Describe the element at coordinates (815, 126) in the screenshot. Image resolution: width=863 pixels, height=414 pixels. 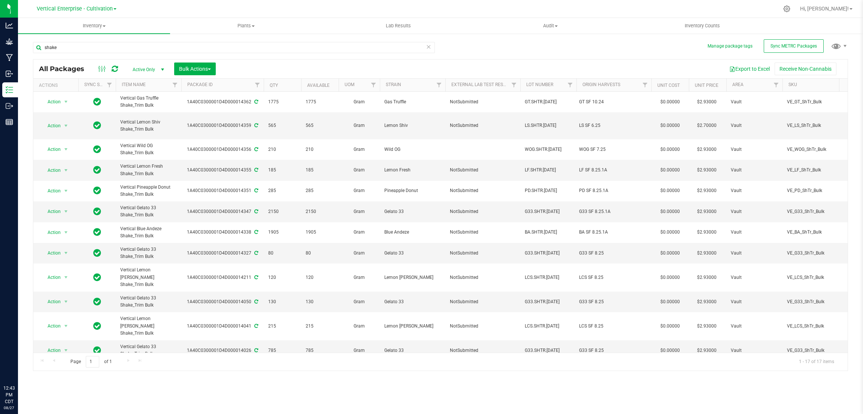
I see `span: VE_LS_ShTr_Bulk` at that location.